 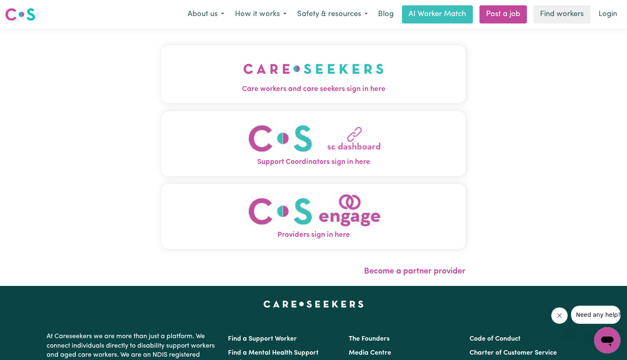 I want to click on a: Post a job, so click(x=503, y=14).